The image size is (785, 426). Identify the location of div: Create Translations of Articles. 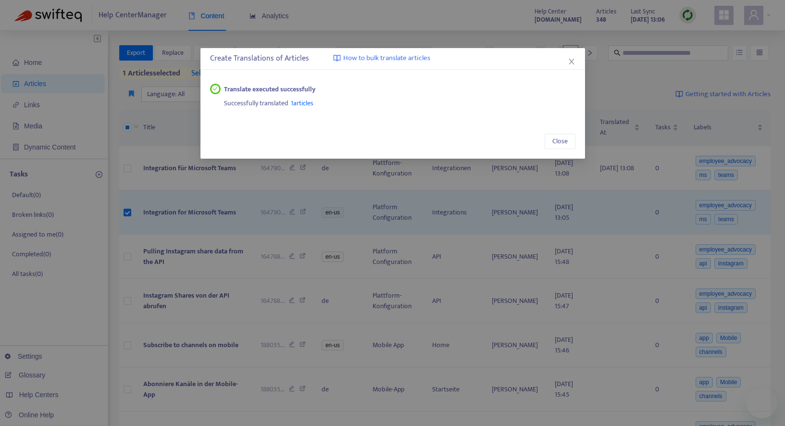
(393, 59).